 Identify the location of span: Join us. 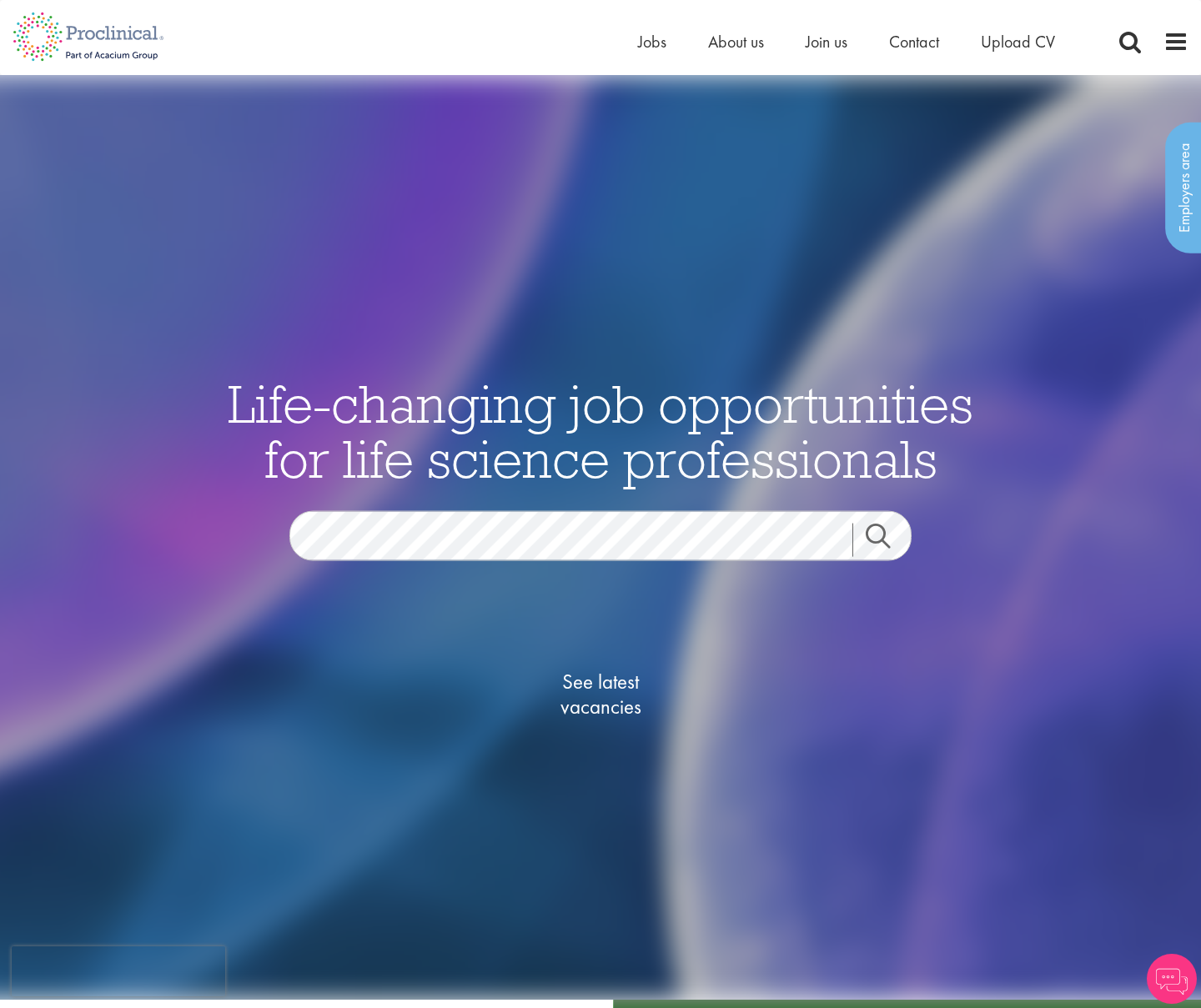
(827, 42).